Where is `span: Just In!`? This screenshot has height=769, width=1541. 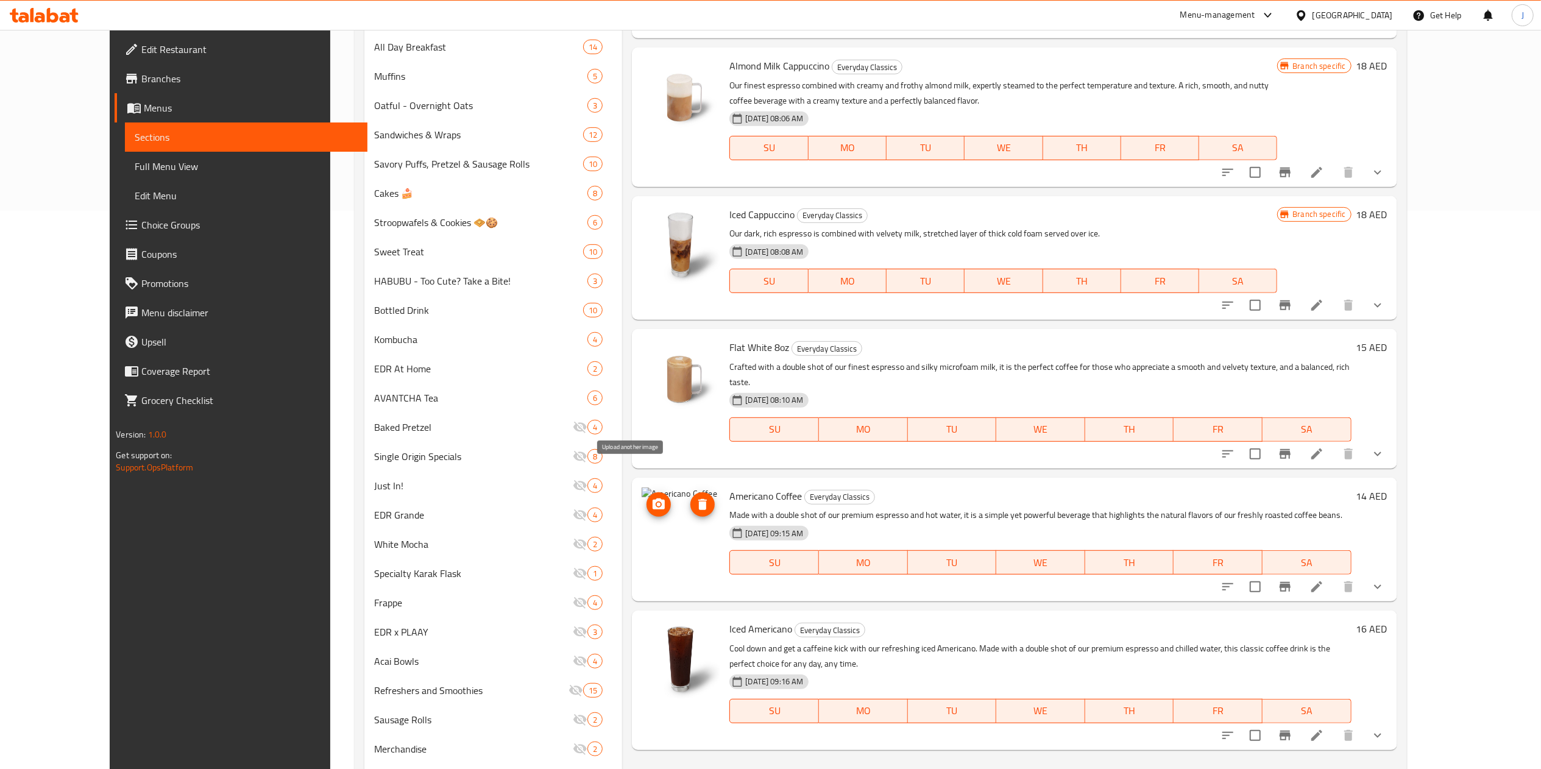
span: Just In! is located at coordinates (473, 486).